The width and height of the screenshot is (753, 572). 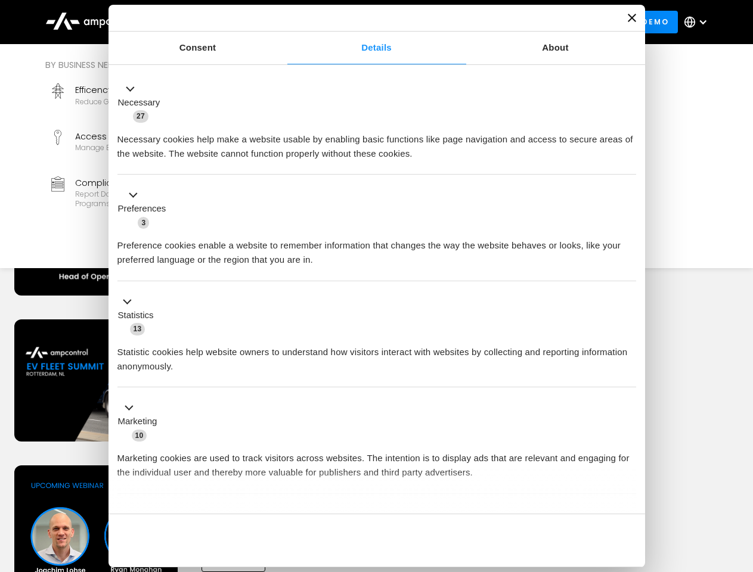 What do you see at coordinates (141, 116) in the screenshot?
I see `span: 27` at bounding box center [141, 116].